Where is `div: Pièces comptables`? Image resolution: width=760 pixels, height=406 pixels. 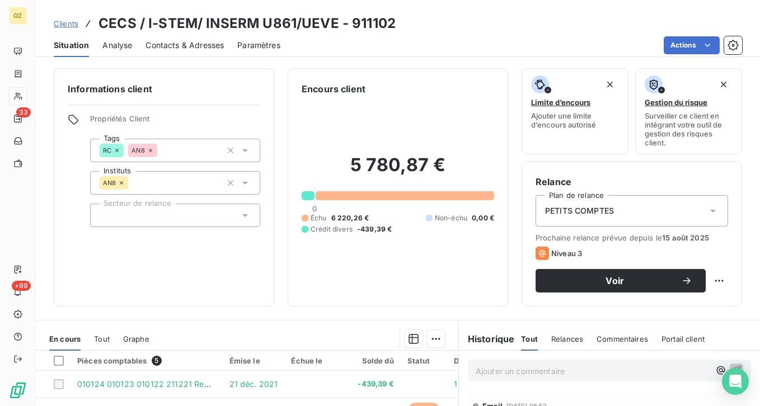
div: Pièces comptables is located at coordinates (147, 361).